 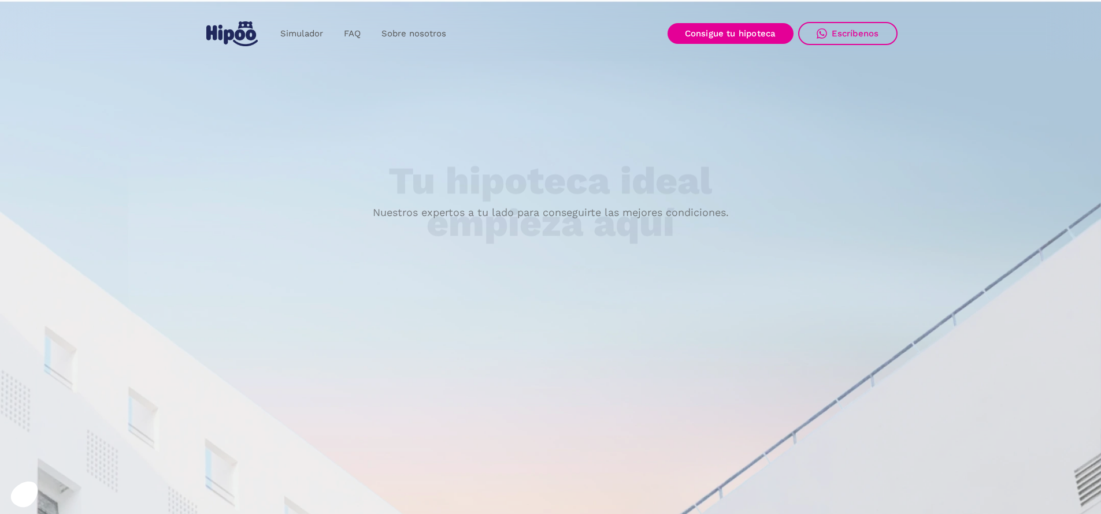 I want to click on a: FAQ, so click(x=352, y=34).